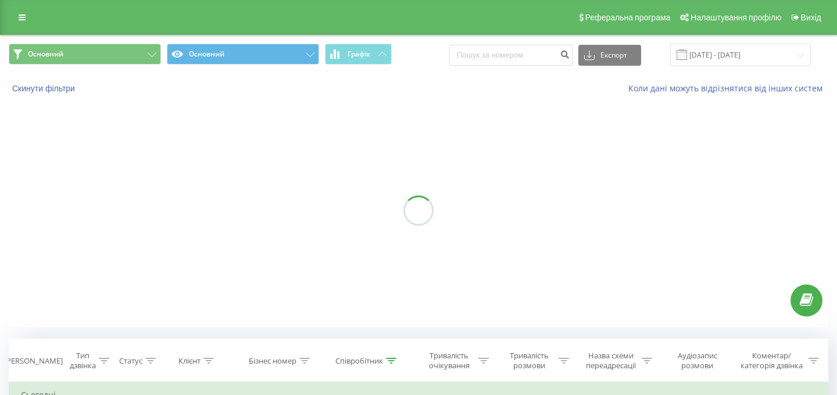  I want to click on div: Тривалість розмови, so click(529, 361).